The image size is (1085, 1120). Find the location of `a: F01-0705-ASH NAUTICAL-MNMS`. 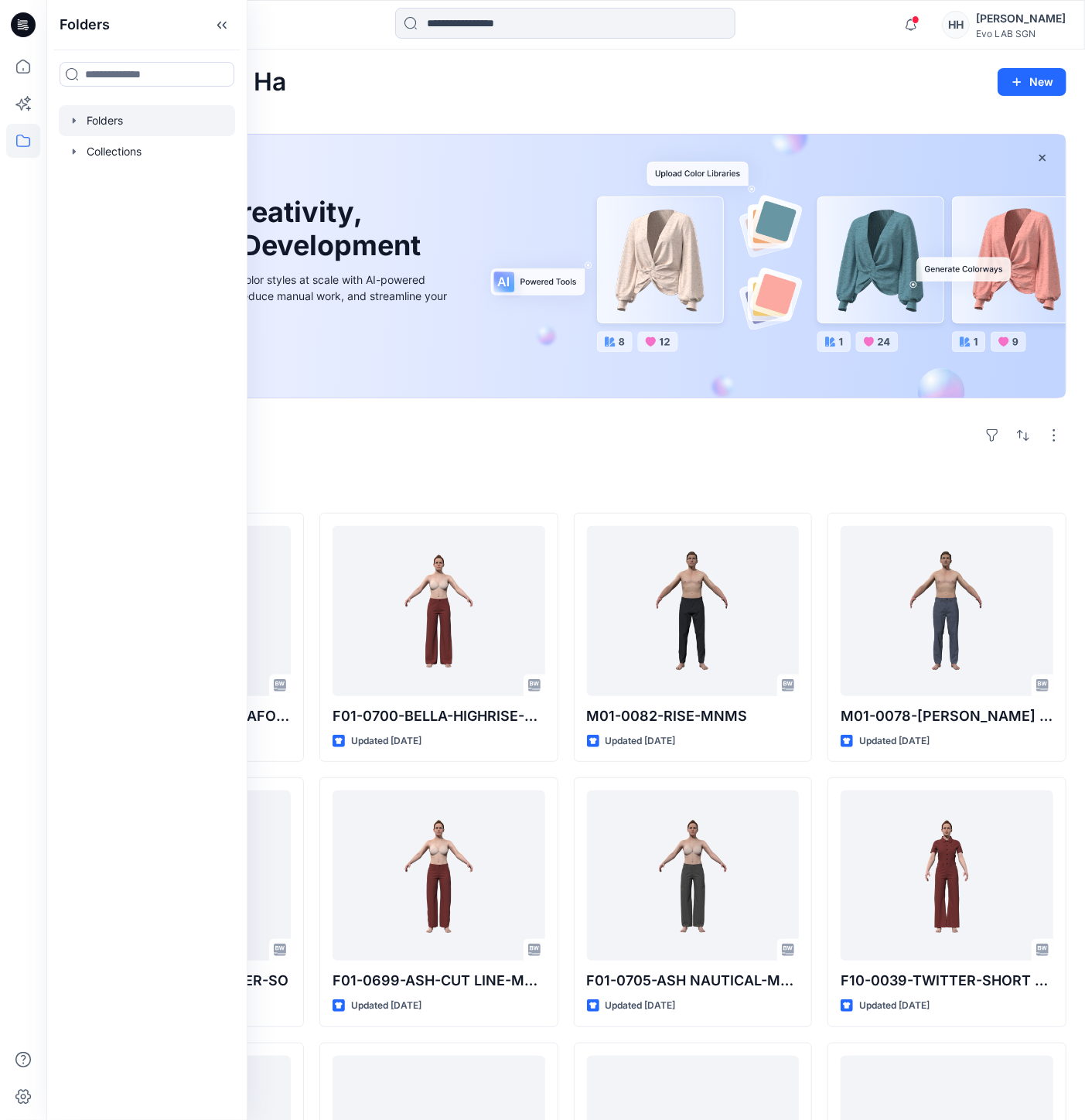

a: F01-0705-ASH NAUTICAL-MNMS is located at coordinates (692, 875).